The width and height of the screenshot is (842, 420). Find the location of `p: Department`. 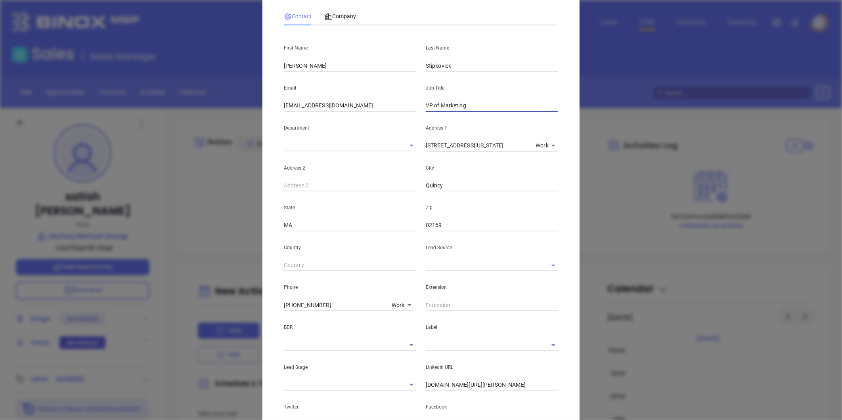

p: Department is located at coordinates (350, 128).